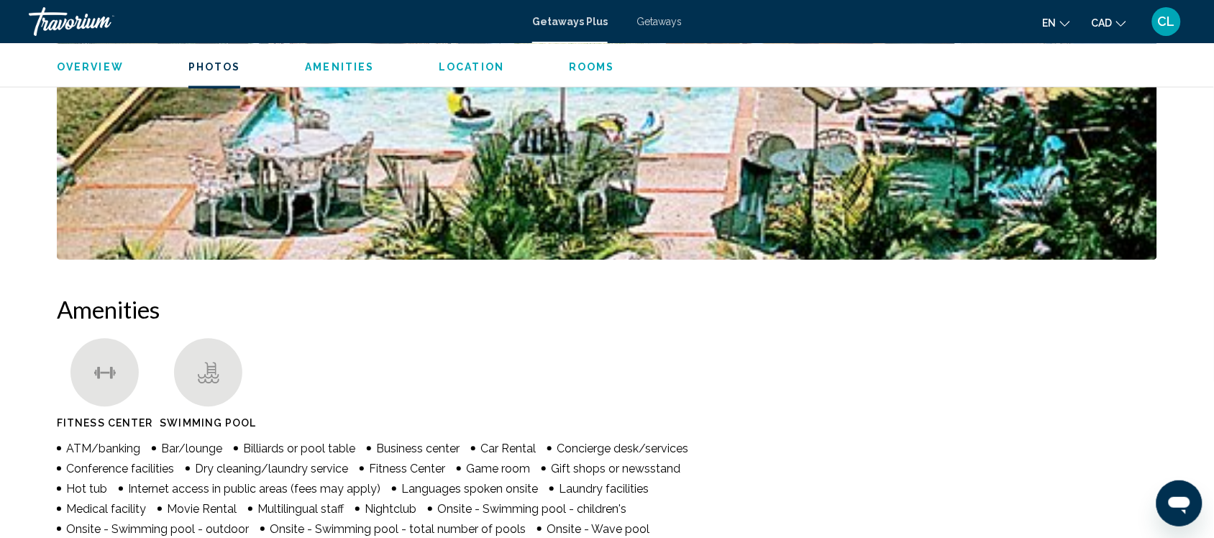 This screenshot has height=538, width=1214. Describe the element at coordinates (191, 448) in the screenshot. I see `span: Bar/lounge` at that location.